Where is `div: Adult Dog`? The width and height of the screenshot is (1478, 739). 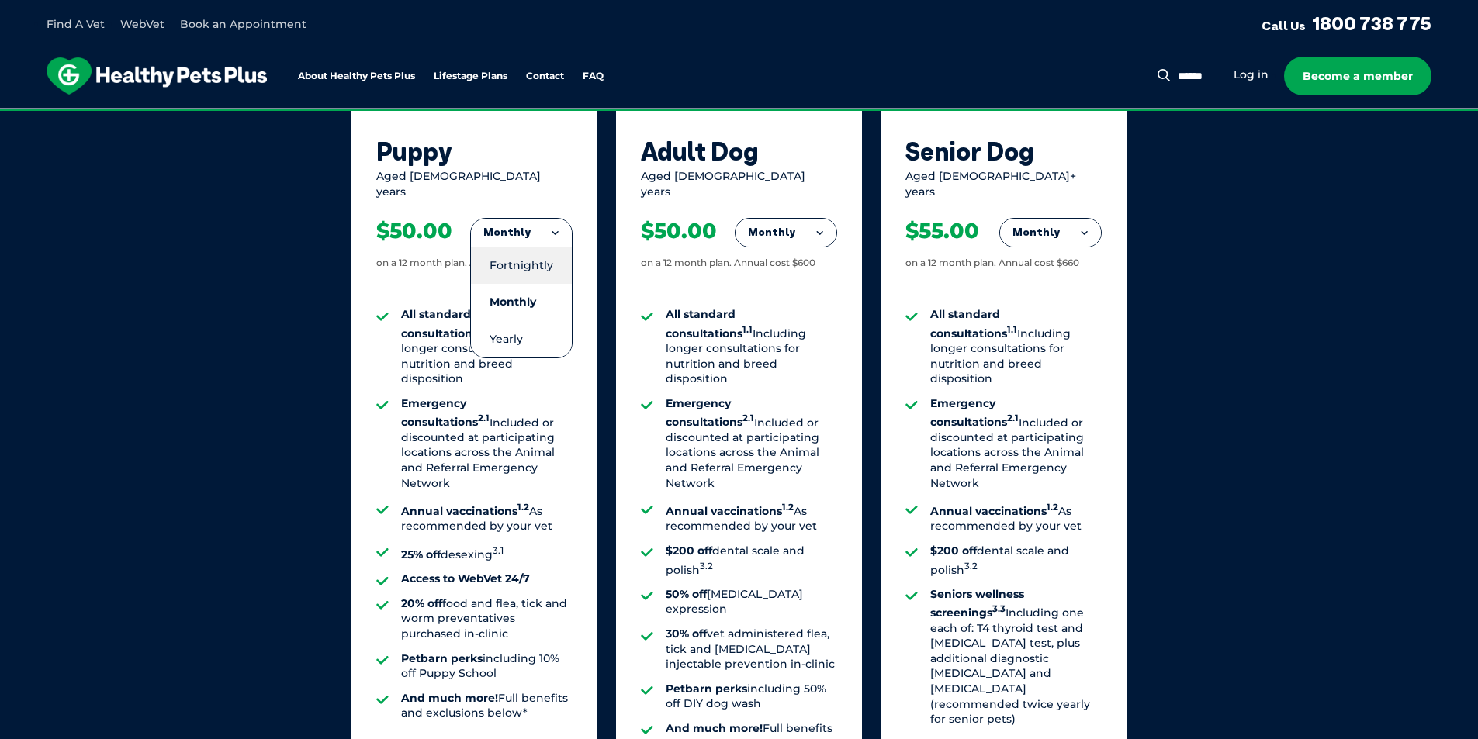 div: Adult Dog is located at coordinates (739, 151).